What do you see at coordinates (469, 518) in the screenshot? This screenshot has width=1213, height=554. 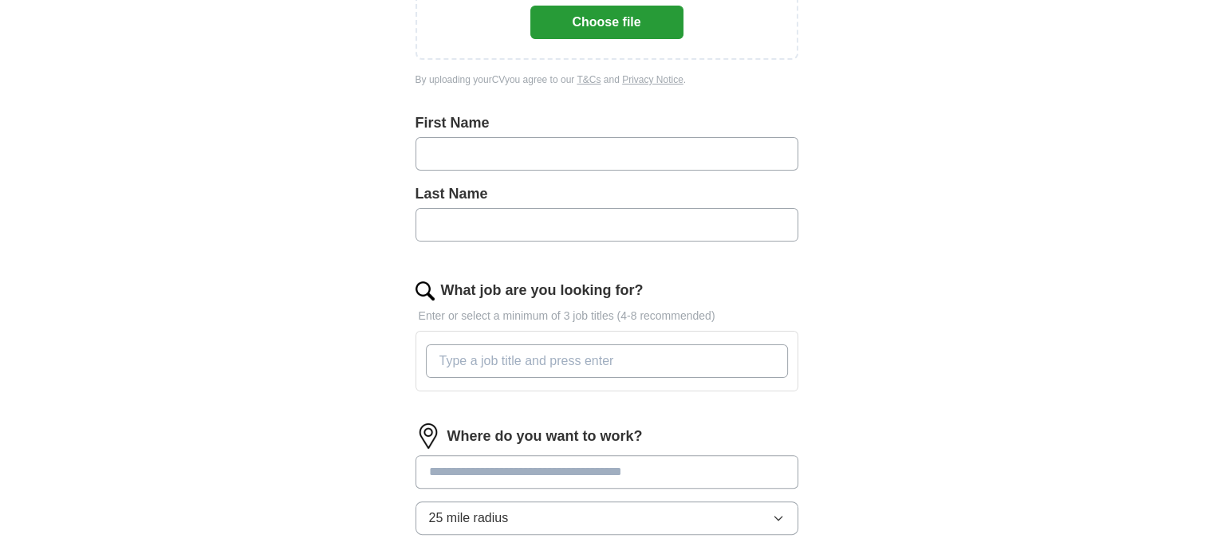 I see `span: 25 mile radius` at bounding box center [469, 518].